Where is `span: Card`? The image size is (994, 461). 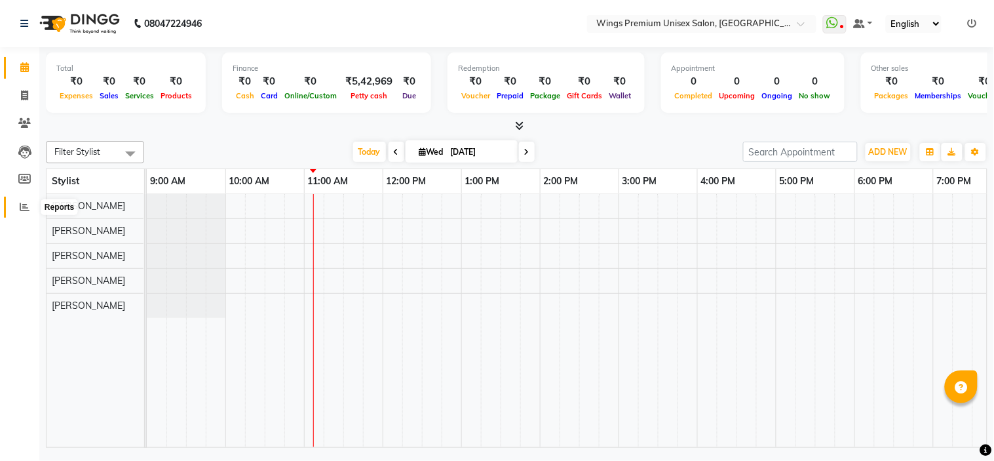
span: Card is located at coordinates (269, 96).